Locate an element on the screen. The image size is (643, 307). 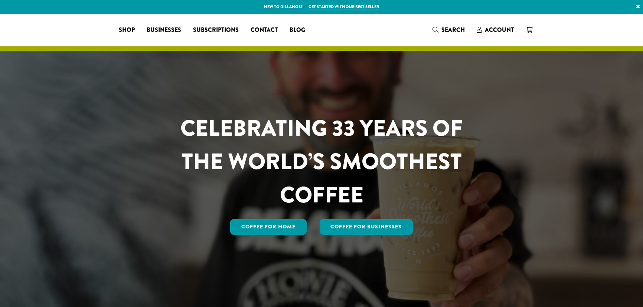
a: Coffee for Home is located at coordinates (268, 227).